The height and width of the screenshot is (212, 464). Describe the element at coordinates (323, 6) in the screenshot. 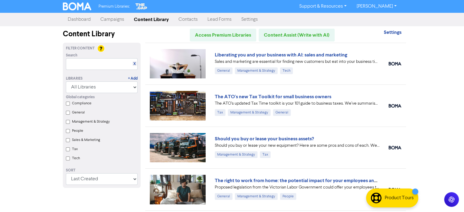

I see `a: Support & Resources` at that location.